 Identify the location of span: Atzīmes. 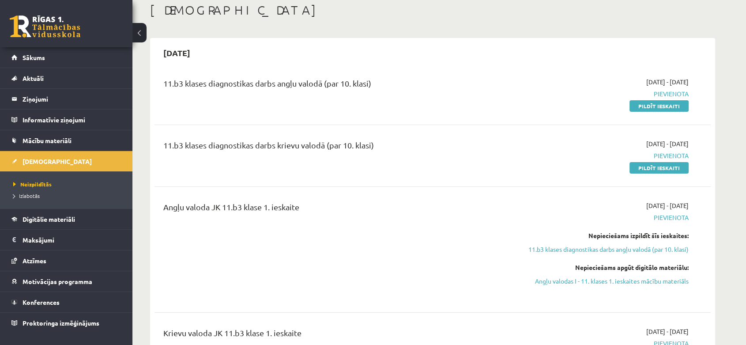
(34, 261).